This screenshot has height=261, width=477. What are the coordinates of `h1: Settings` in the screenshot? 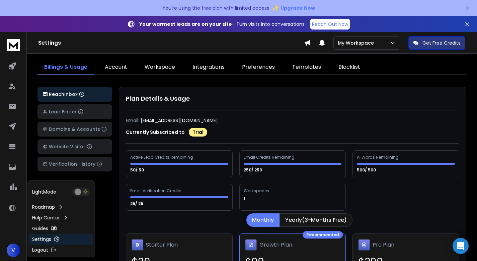 It's located at (171, 43).